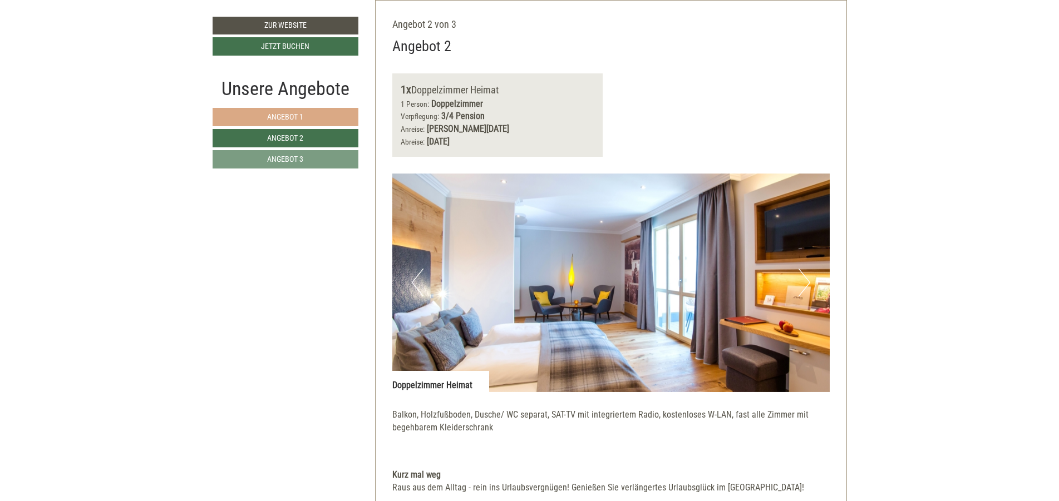 The width and height of the screenshot is (1059, 501). Describe the element at coordinates (463, 116) in the screenshot. I see `b: 3/4 Pension` at that location.